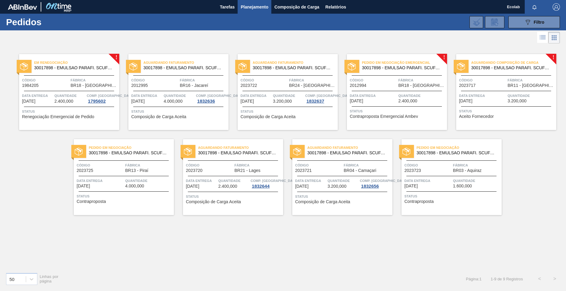 This screenshot has width=566, height=291. I want to click on span: Tarefas, so click(227, 7).